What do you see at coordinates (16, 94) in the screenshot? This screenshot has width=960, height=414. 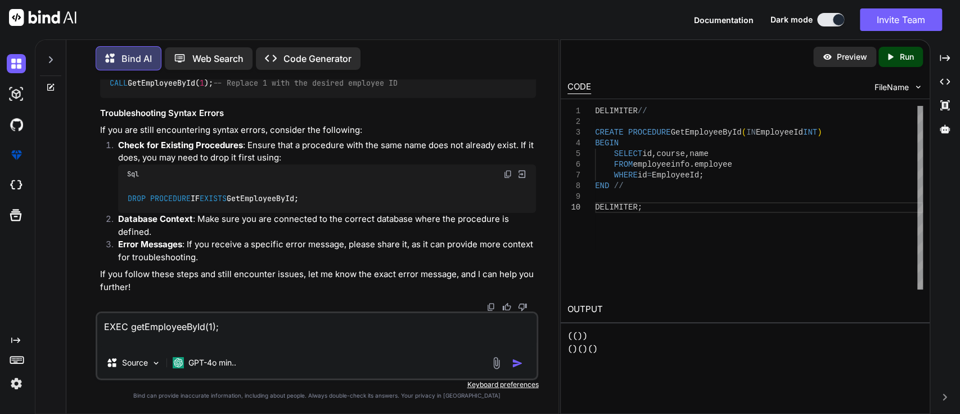 I see `img: darkAi-studio` at bounding box center [16, 94].